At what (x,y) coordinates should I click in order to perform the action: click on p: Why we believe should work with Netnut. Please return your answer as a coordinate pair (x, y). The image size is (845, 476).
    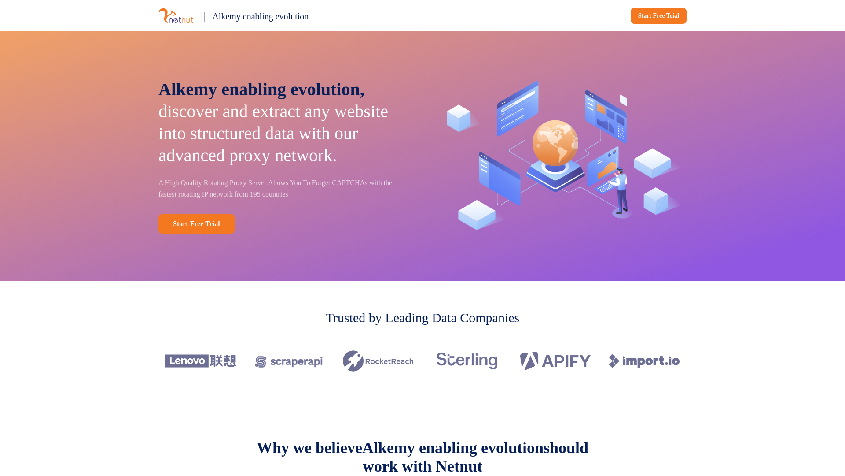
    Looking at the image, I should click on (423, 457).